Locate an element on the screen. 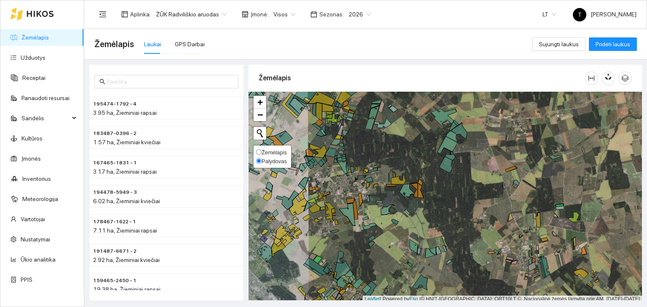  span: Pridėti laukus is located at coordinates (613, 44).